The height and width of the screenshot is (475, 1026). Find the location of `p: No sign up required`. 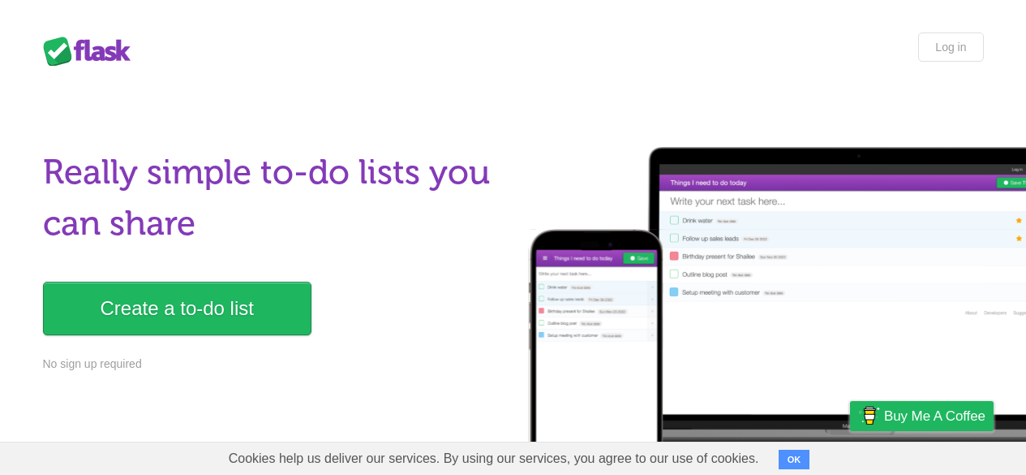

p: No sign up required is located at coordinates (273, 363).